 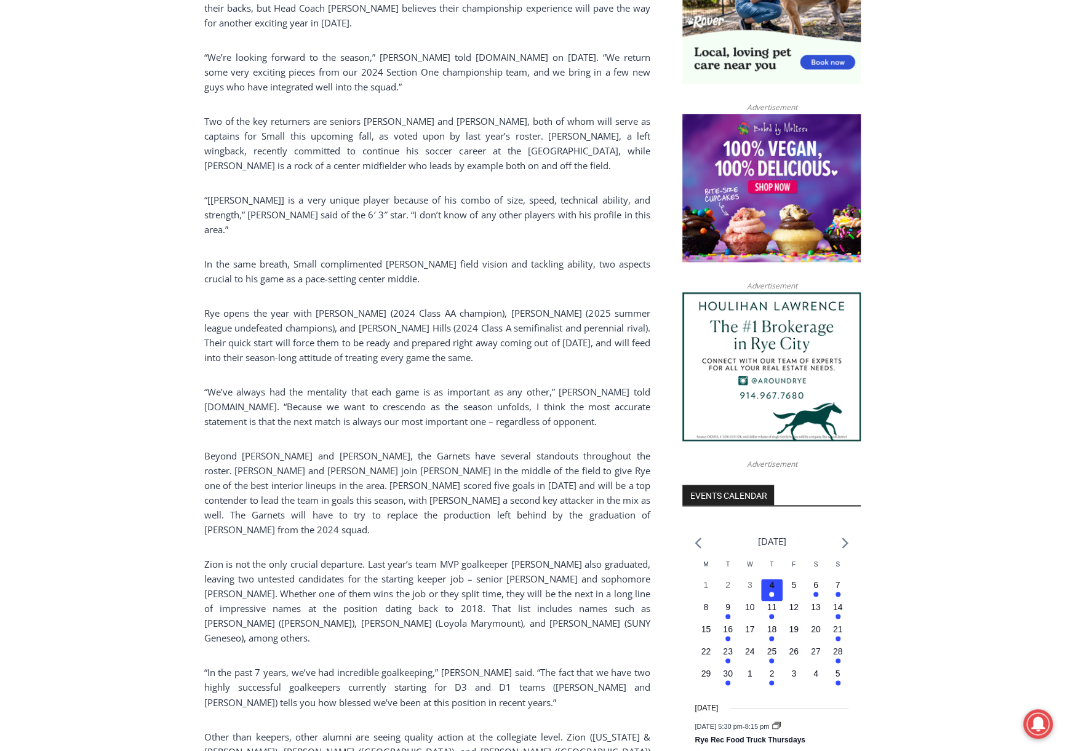 I want to click on a: Next month, so click(x=845, y=543).